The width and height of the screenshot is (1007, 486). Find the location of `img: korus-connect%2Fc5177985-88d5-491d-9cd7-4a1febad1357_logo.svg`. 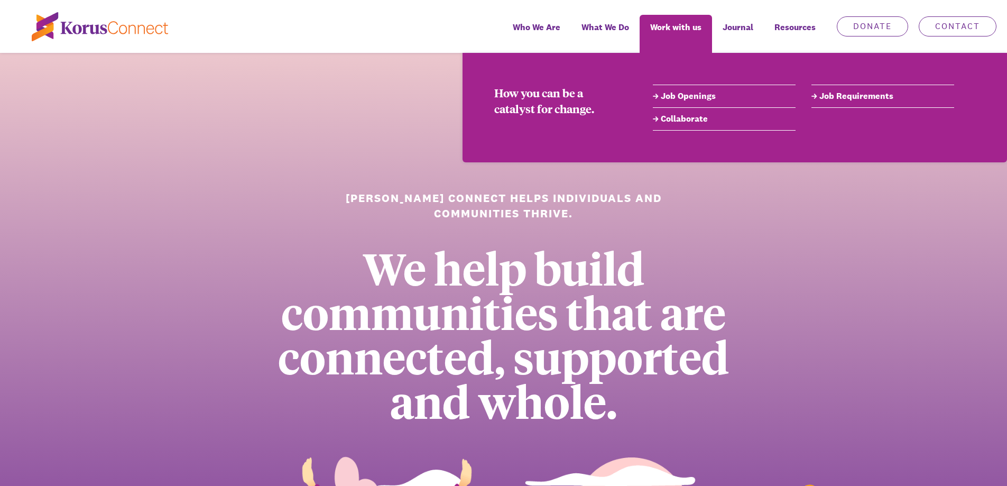

img: korus-connect%2Fc5177985-88d5-491d-9cd7-4a1febad1357_logo.svg is located at coordinates (100, 26).